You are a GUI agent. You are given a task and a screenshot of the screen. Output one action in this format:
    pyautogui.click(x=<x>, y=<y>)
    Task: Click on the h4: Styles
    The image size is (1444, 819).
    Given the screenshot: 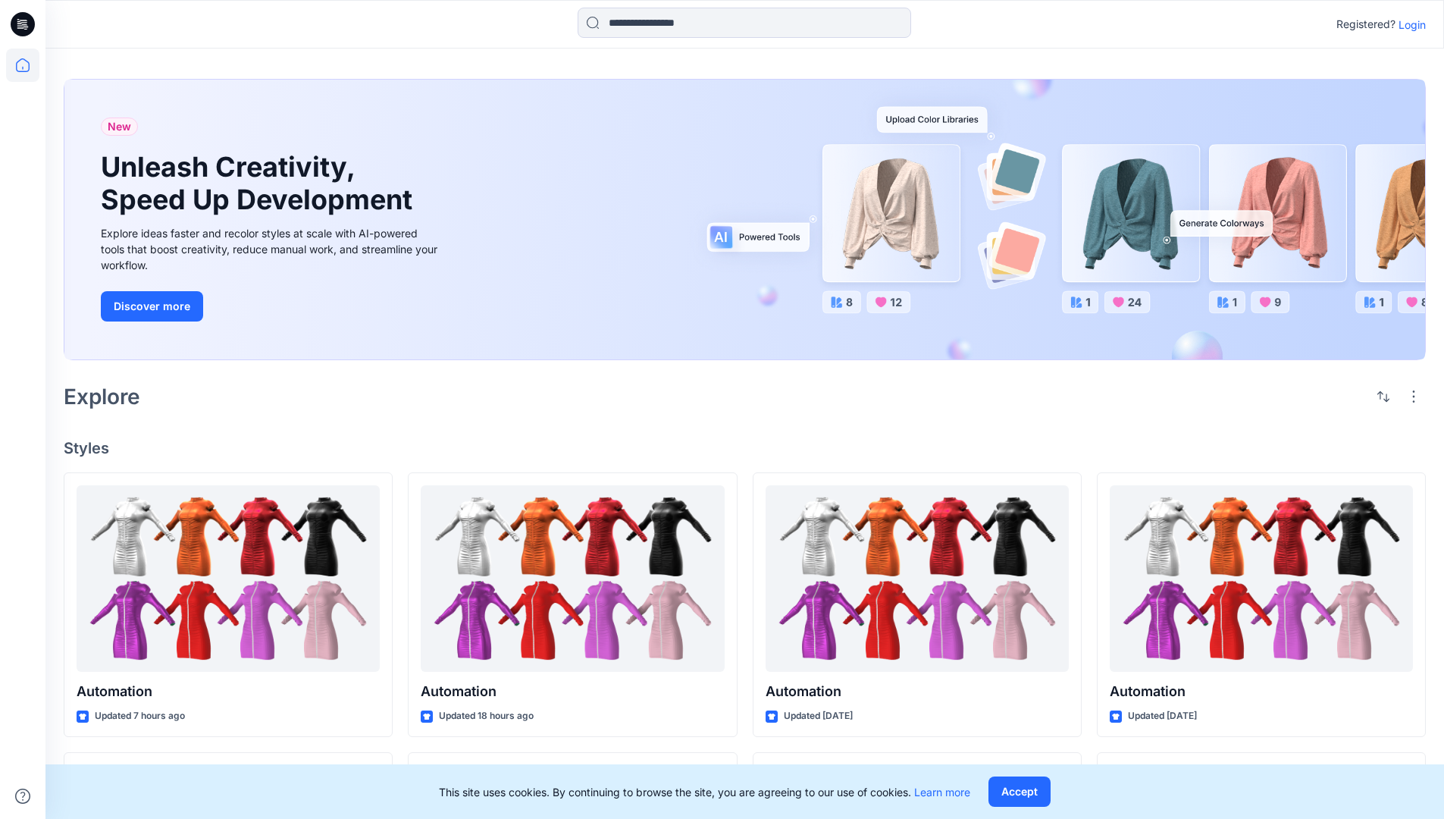 What is the action you would take?
    pyautogui.click(x=745, y=448)
    